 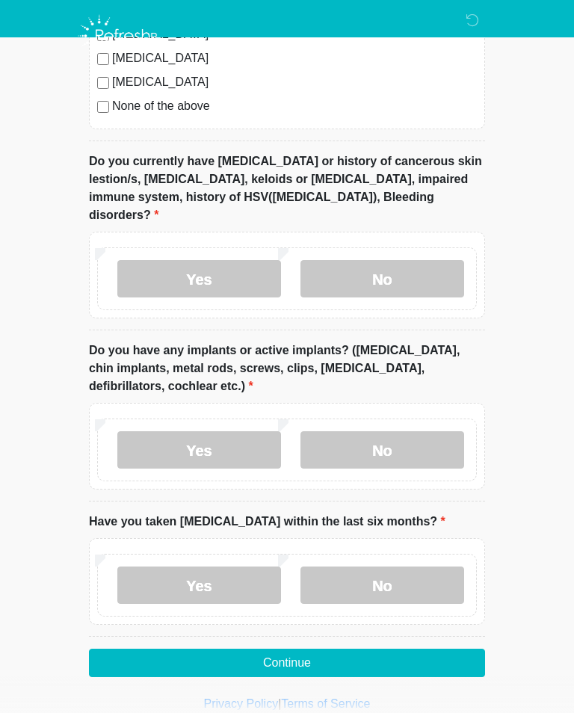 What do you see at coordinates (325, 703) in the screenshot?
I see `a: Terms of Service` at bounding box center [325, 703].